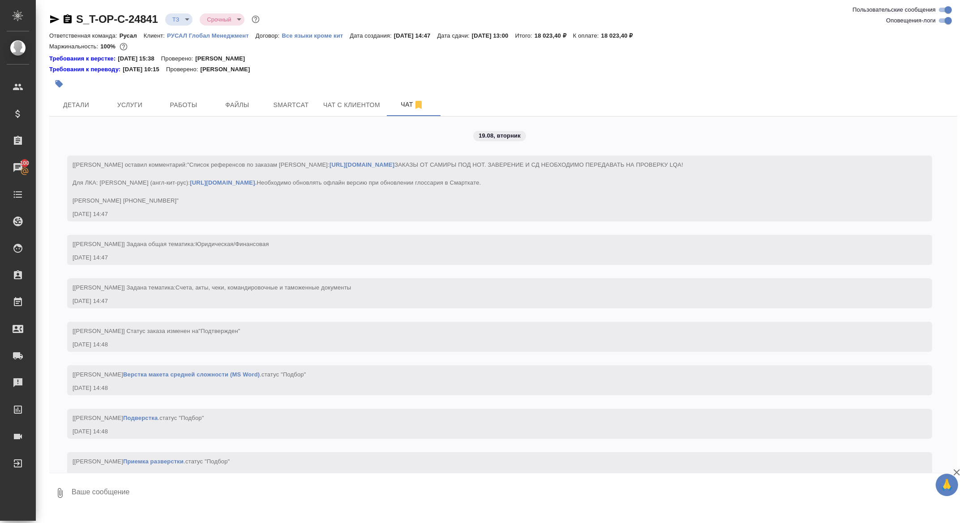  What do you see at coordinates (351, 105) in the screenshot?
I see `span: Чат с клиентом` at bounding box center [351, 105].